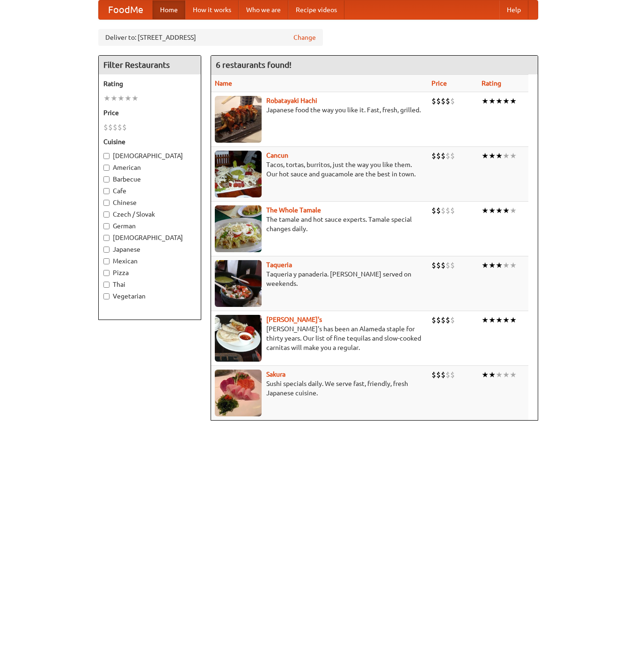 Image resolution: width=636 pixels, height=662 pixels. Describe the element at coordinates (263, 10) in the screenshot. I see `a: Who we are` at that location.